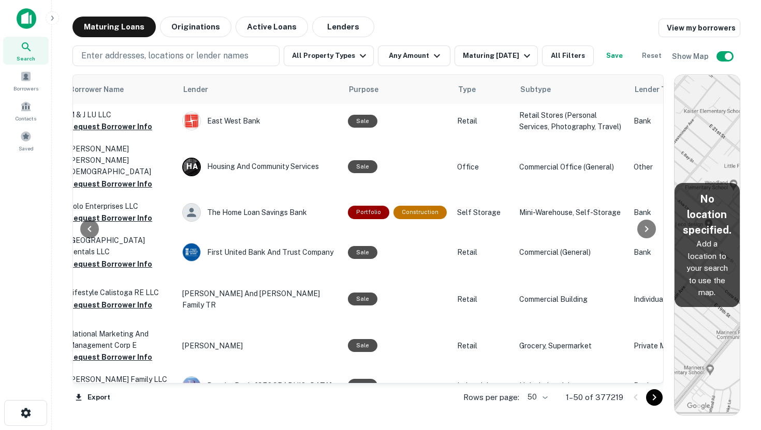 The image size is (761, 430). What do you see at coordinates (26, 88) in the screenshot?
I see `span: Borrowers` at bounding box center [26, 88].